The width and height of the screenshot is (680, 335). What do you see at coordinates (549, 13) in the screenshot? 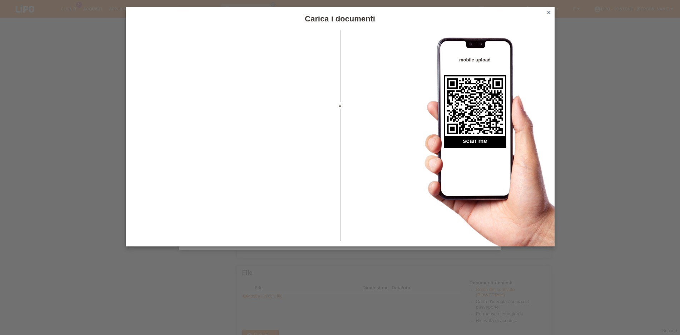
I see `i: close` at bounding box center [549, 13].